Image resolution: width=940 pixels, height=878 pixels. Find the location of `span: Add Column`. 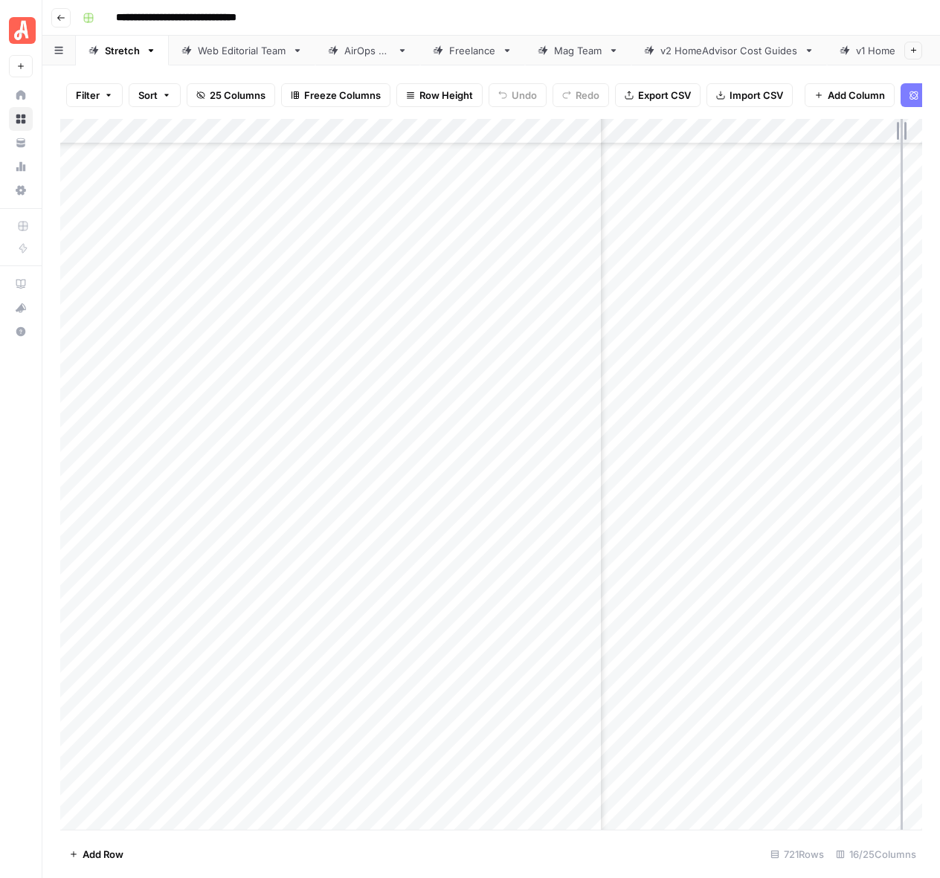

span: Add Column is located at coordinates (856, 95).